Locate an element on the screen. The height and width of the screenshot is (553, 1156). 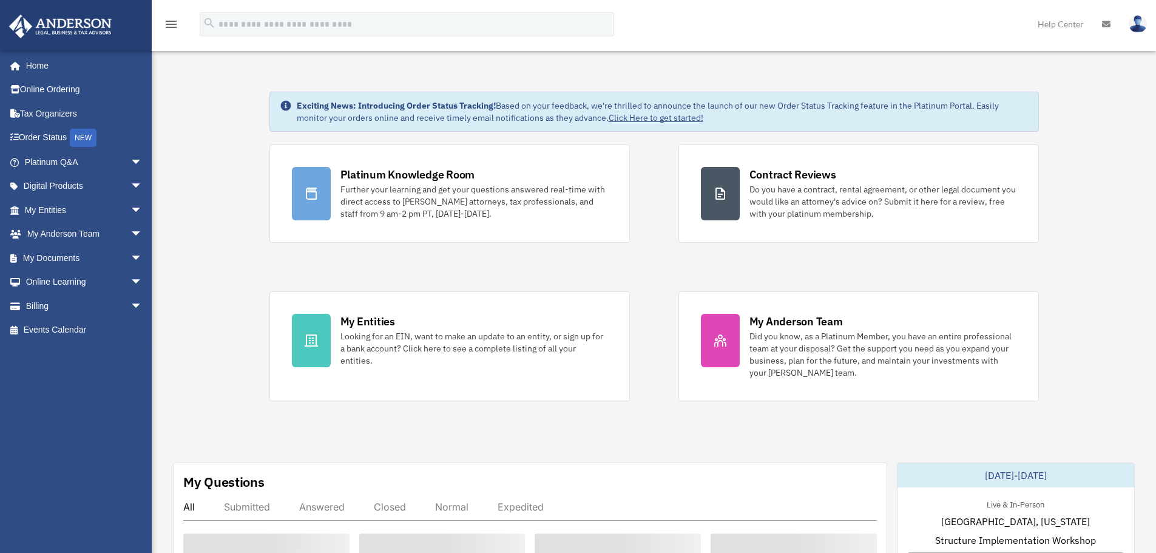
div: Looking for an EIN, want to make an update to an entity, or sign up for a bank account? Click her... is located at coordinates (474, 348).